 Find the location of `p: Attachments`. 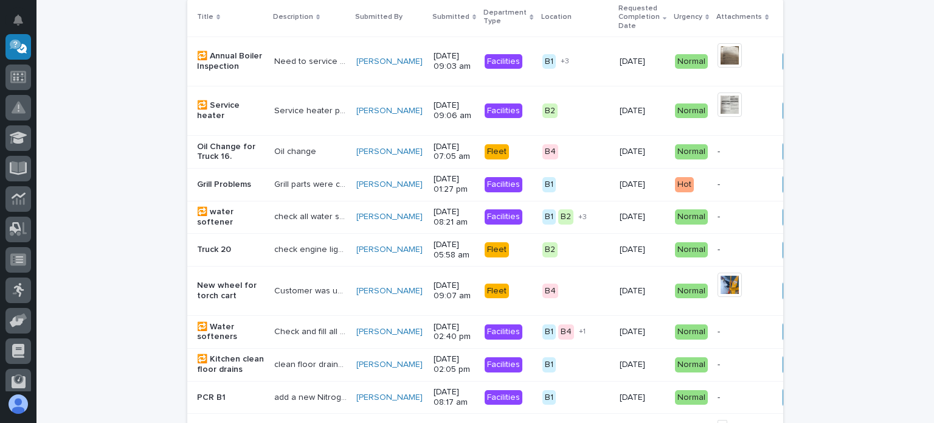

p: Attachments is located at coordinates (739, 17).